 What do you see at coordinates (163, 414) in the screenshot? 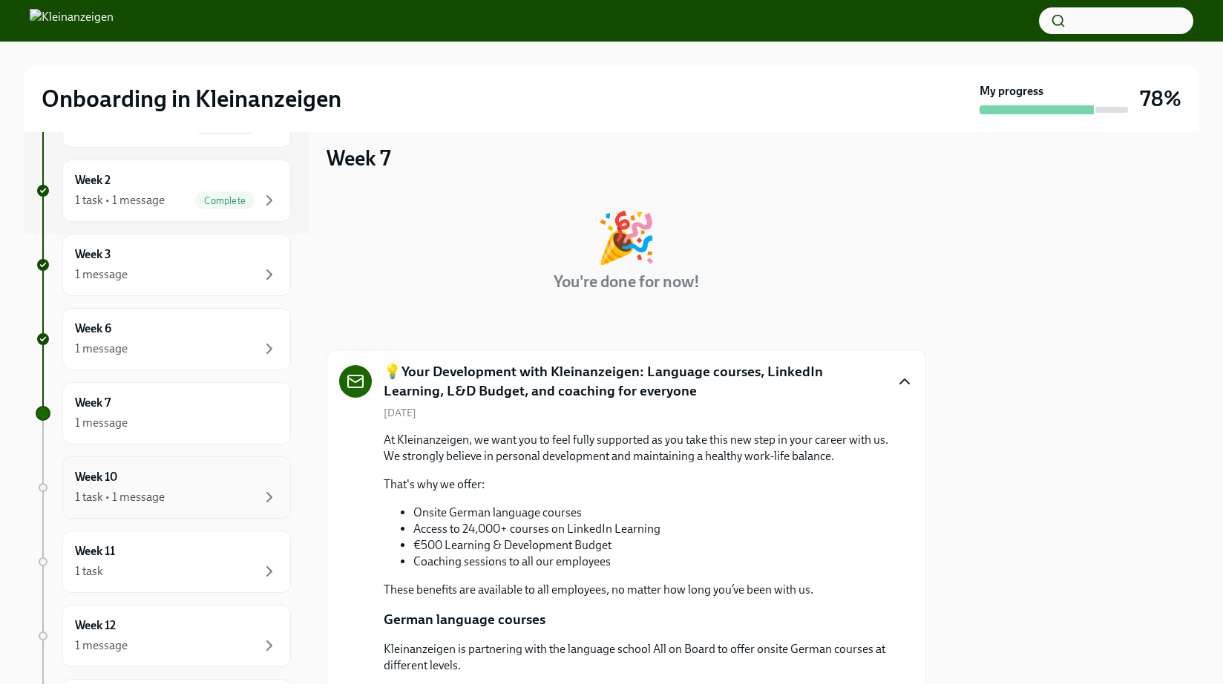
I see `a: Week 71 message` at bounding box center [163, 414].